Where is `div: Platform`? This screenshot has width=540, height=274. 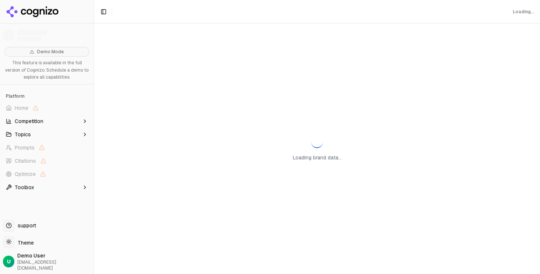
div: Platform is located at coordinates (47, 96).